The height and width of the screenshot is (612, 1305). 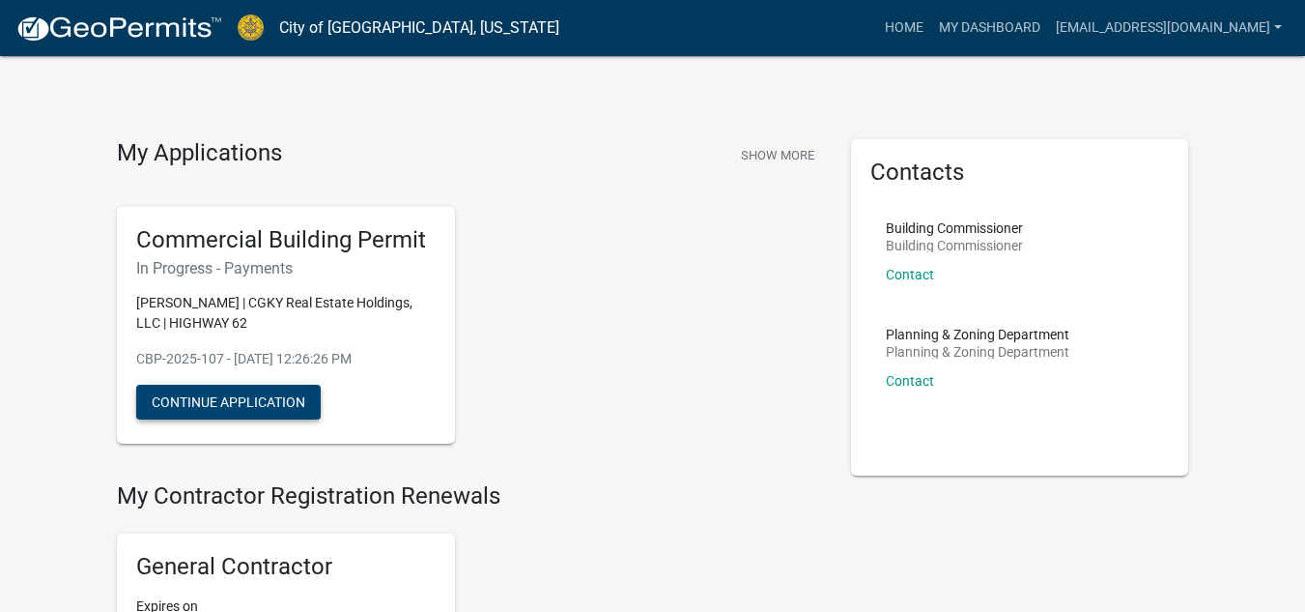 I want to click on h5: General Contractor, so click(x=286, y=566).